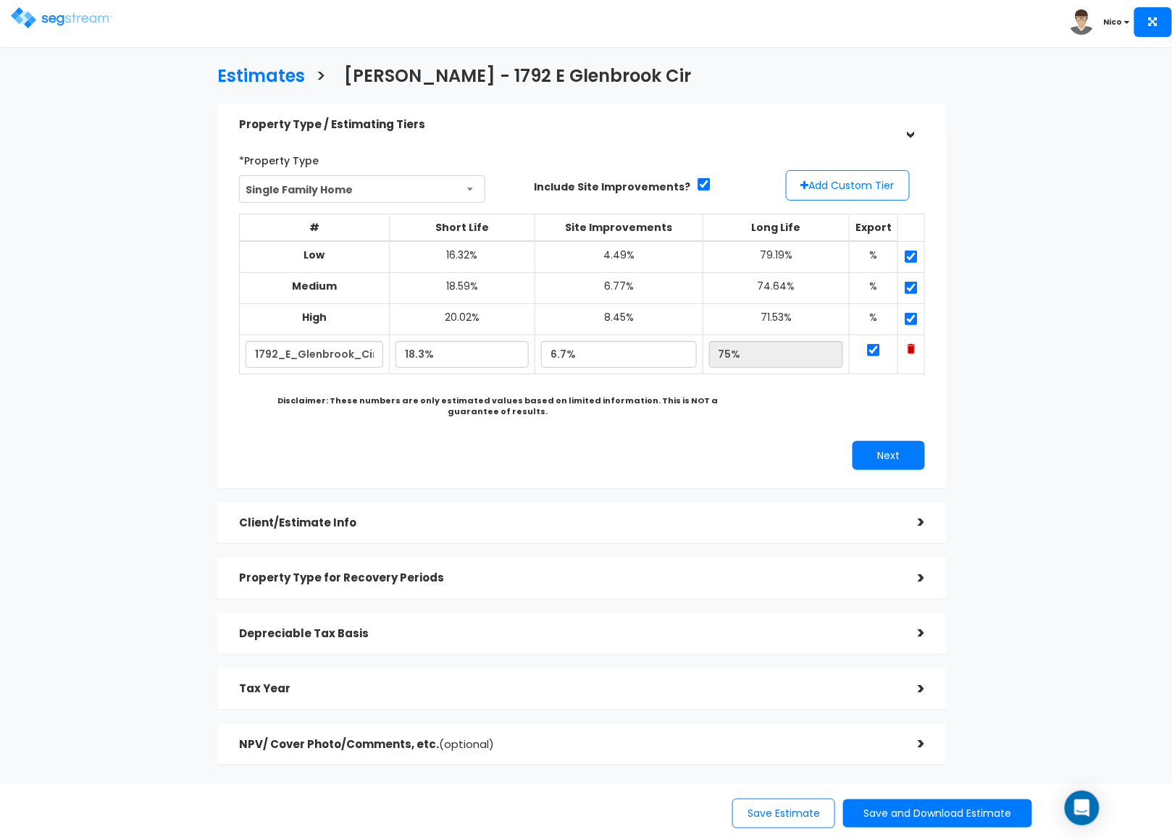  I want to click on b: Low, so click(314, 255).